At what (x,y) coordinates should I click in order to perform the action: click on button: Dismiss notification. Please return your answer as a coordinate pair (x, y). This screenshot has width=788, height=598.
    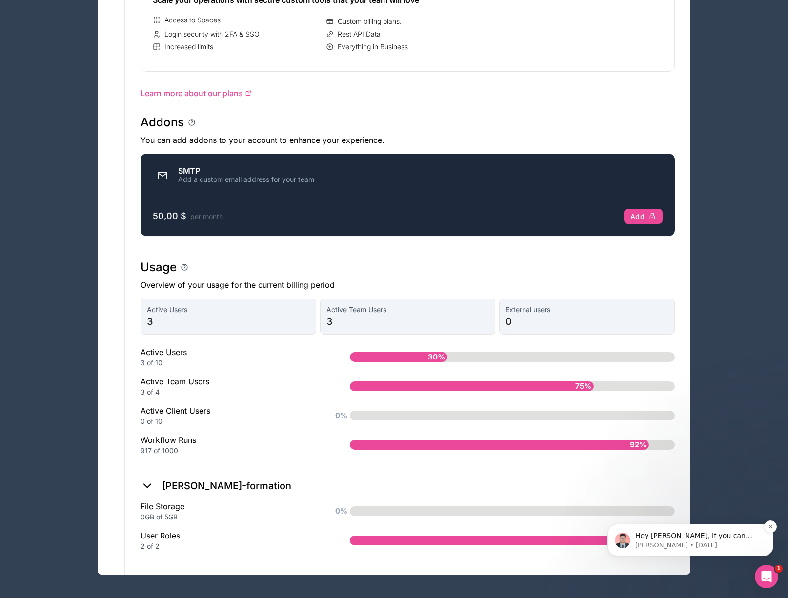
    Looking at the image, I should click on (178, 64).